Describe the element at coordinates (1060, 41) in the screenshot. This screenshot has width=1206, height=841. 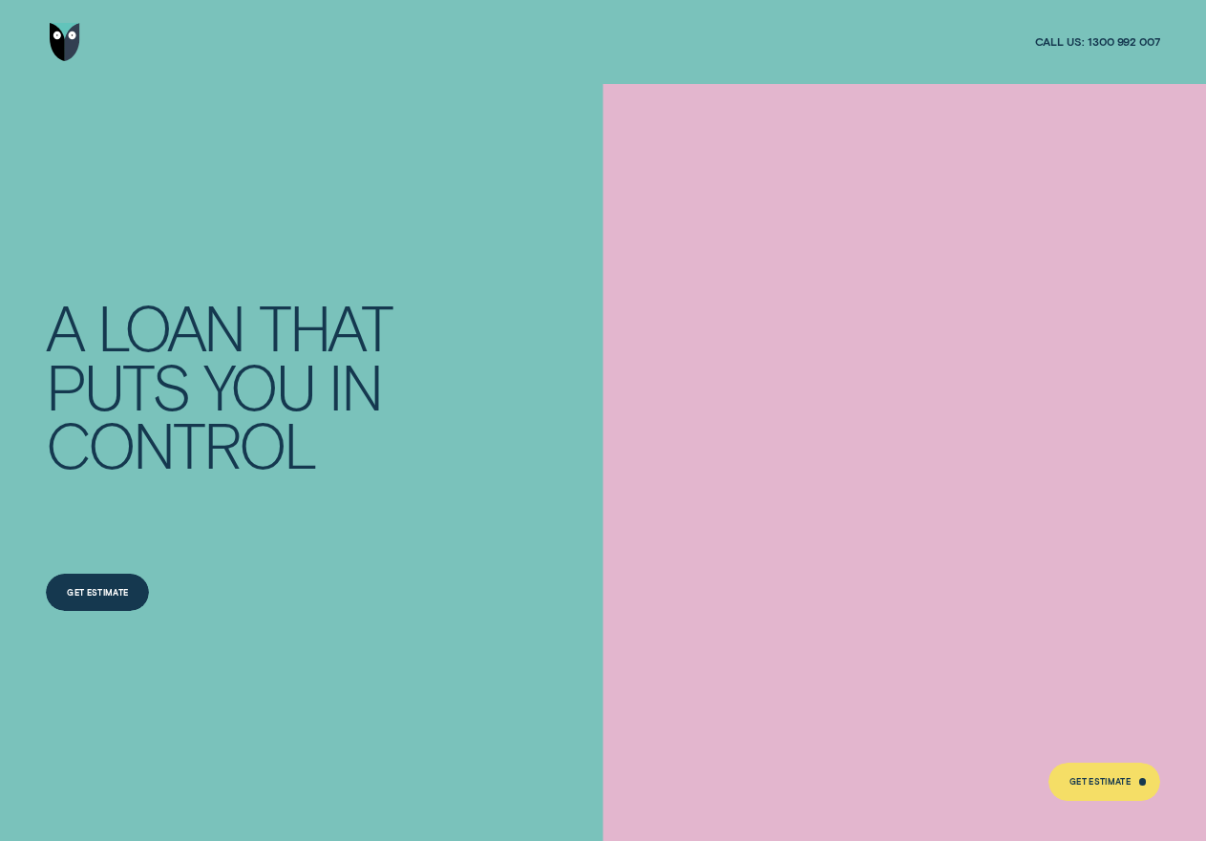
I see `span: Call us:` at that location.